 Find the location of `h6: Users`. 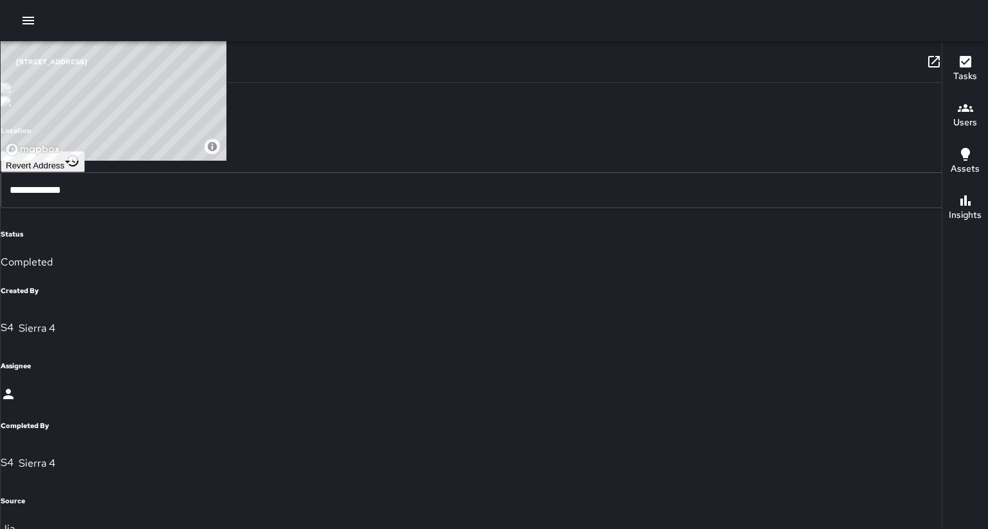

h6: Users is located at coordinates (964, 123).